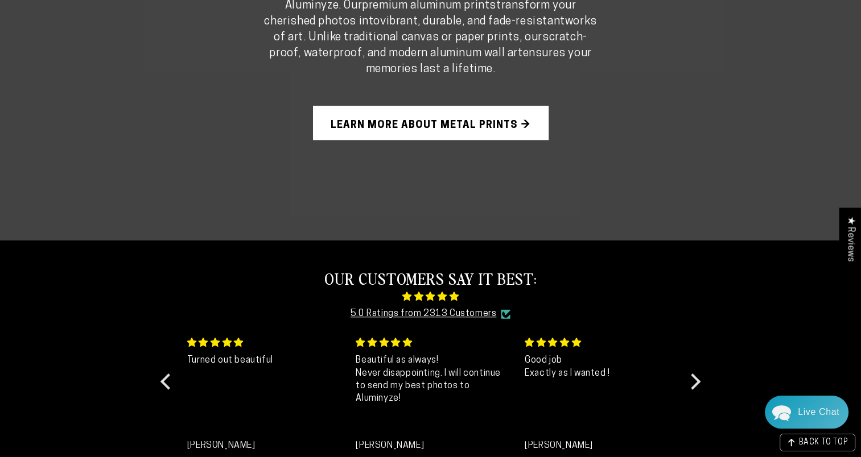  What do you see at coordinates (602, 374) in the screenshot?
I see `p: Exactly as I wanted !` at bounding box center [602, 374].